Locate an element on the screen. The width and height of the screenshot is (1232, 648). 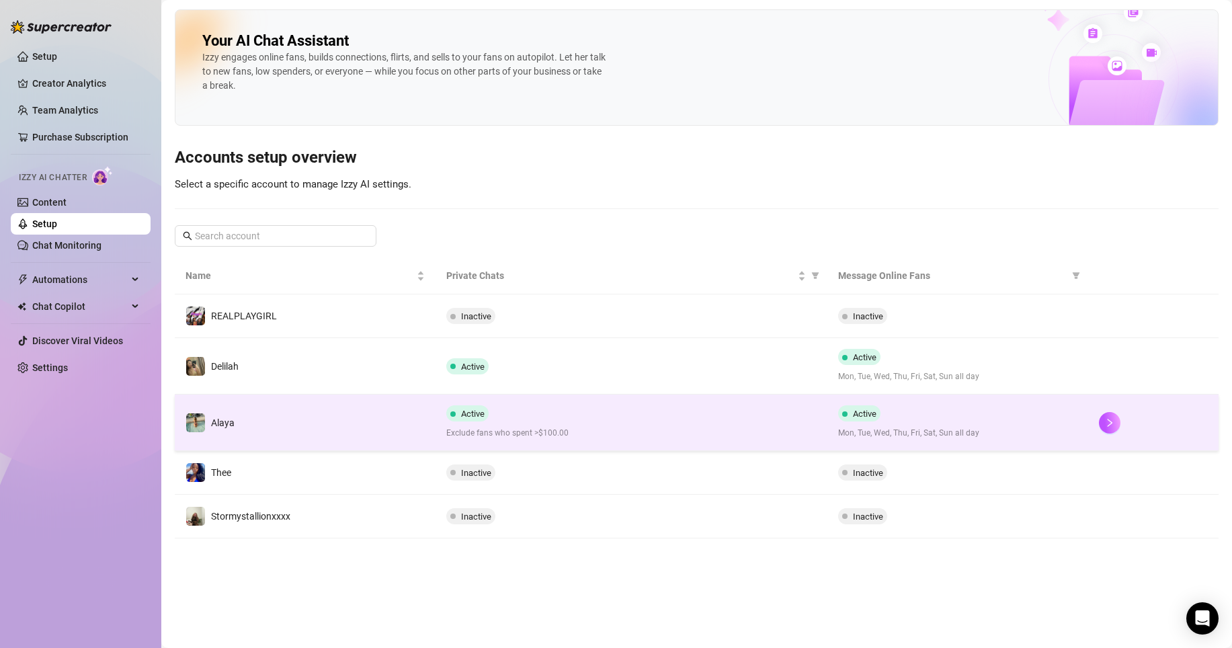
a: Purchase Subscription is located at coordinates (80, 137).